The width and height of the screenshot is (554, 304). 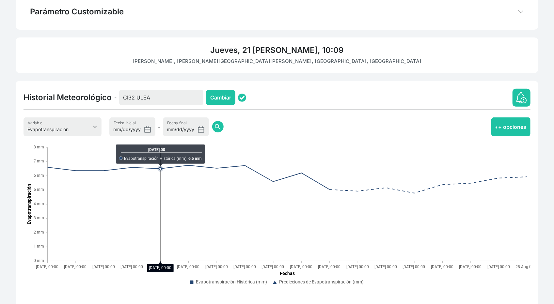 I want to click on button: Cambiar, so click(x=221, y=98).